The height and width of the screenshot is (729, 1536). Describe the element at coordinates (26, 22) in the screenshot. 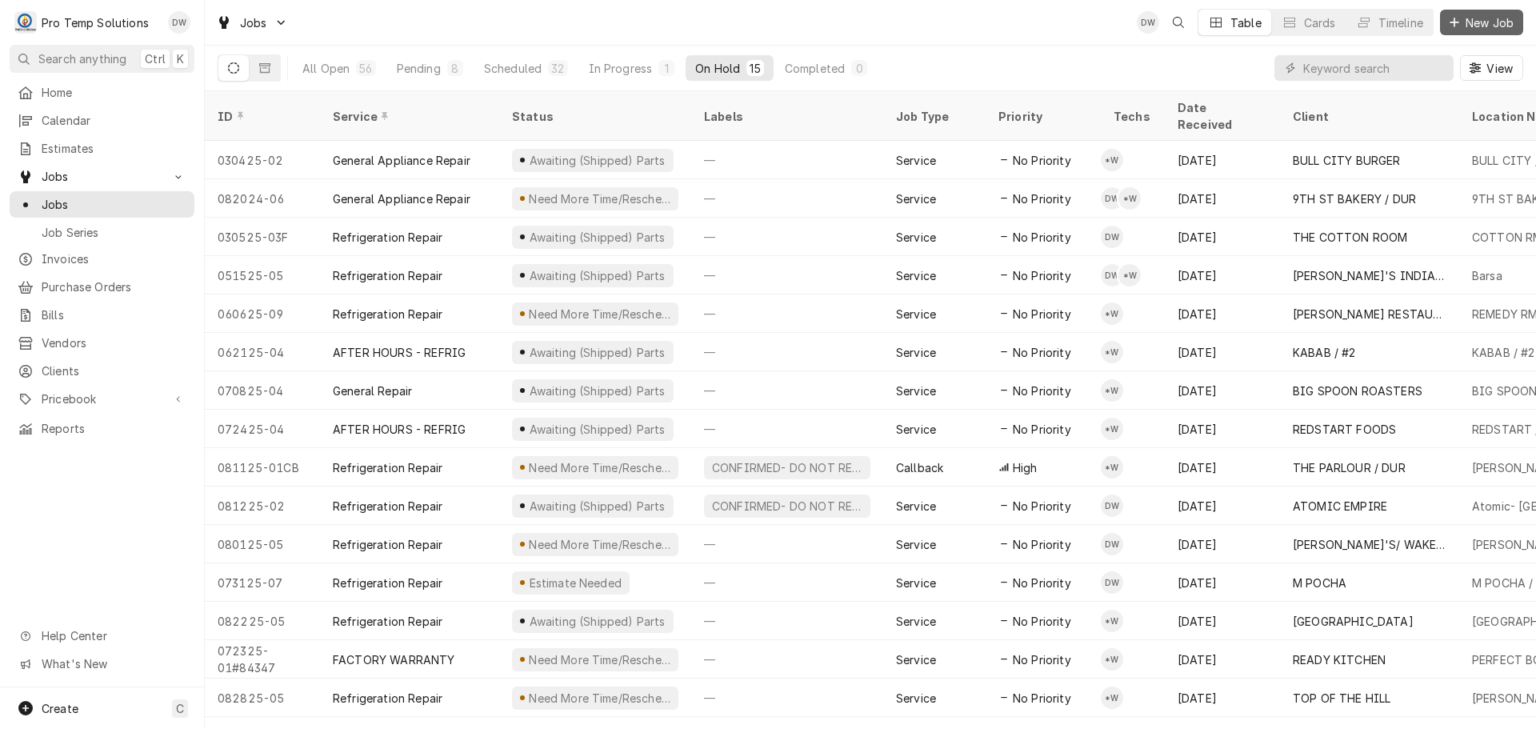

I see `div: P` at that location.